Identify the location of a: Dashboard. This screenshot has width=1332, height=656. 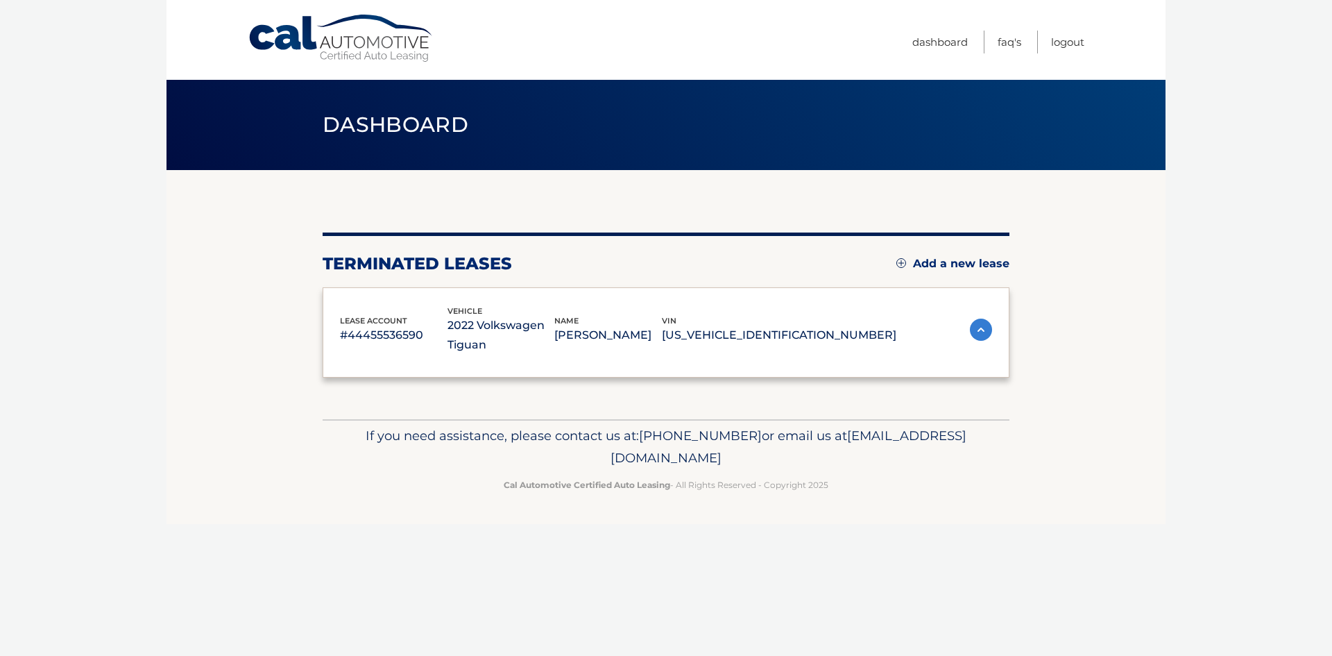
(940, 42).